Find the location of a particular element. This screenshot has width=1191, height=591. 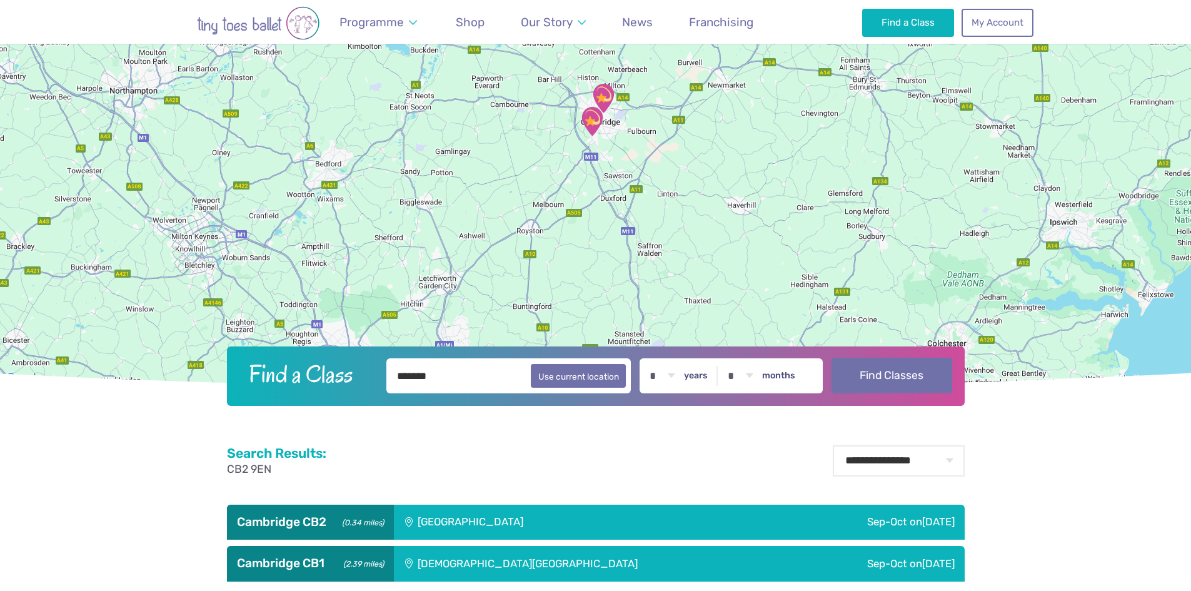

h3: Cambridge CB2 is located at coordinates (310, 522).